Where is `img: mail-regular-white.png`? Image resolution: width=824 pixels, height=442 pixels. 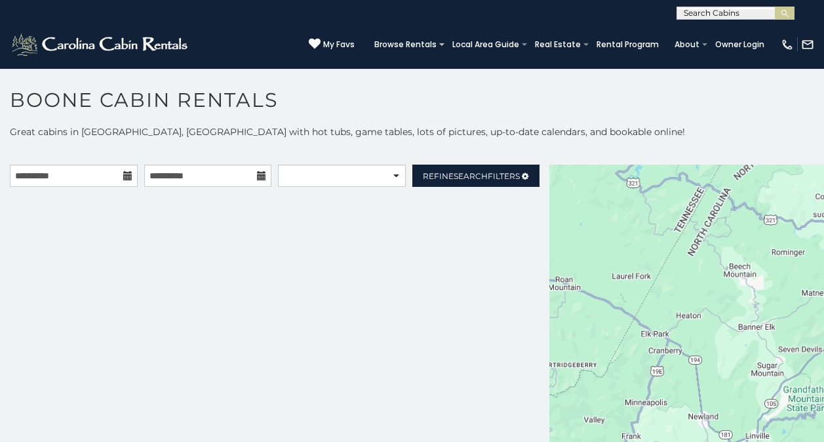 img: mail-regular-white.png is located at coordinates (808, 45).